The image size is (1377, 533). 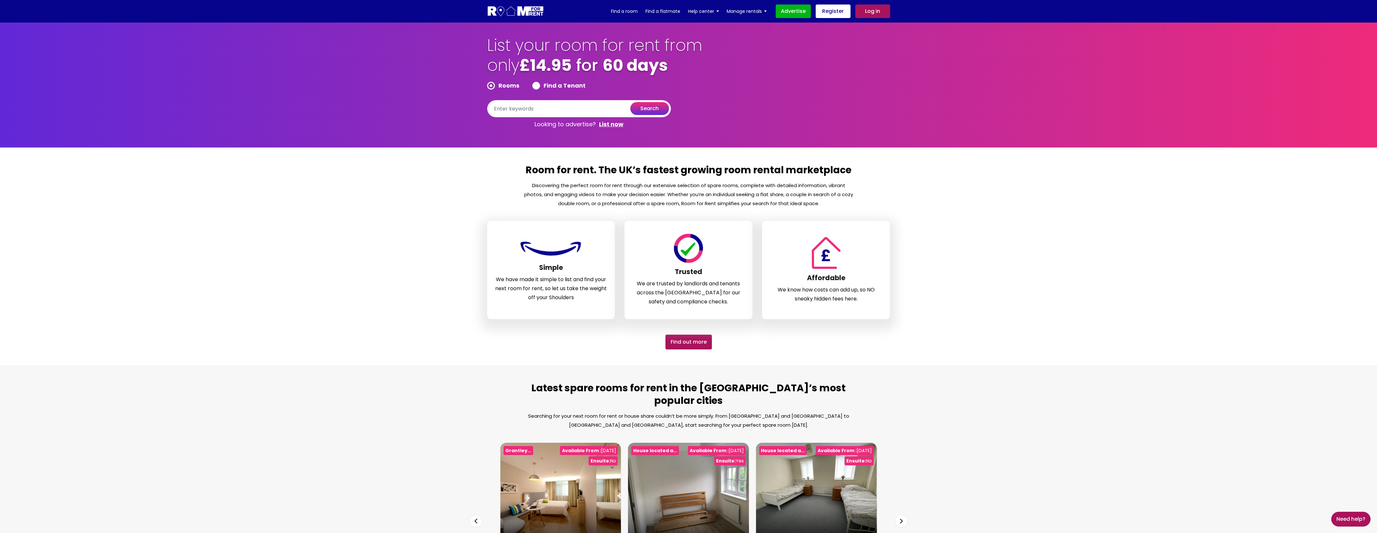 What do you see at coordinates (688, 342) in the screenshot?
I see `a: Find out More` at bounding box center [688, 342].